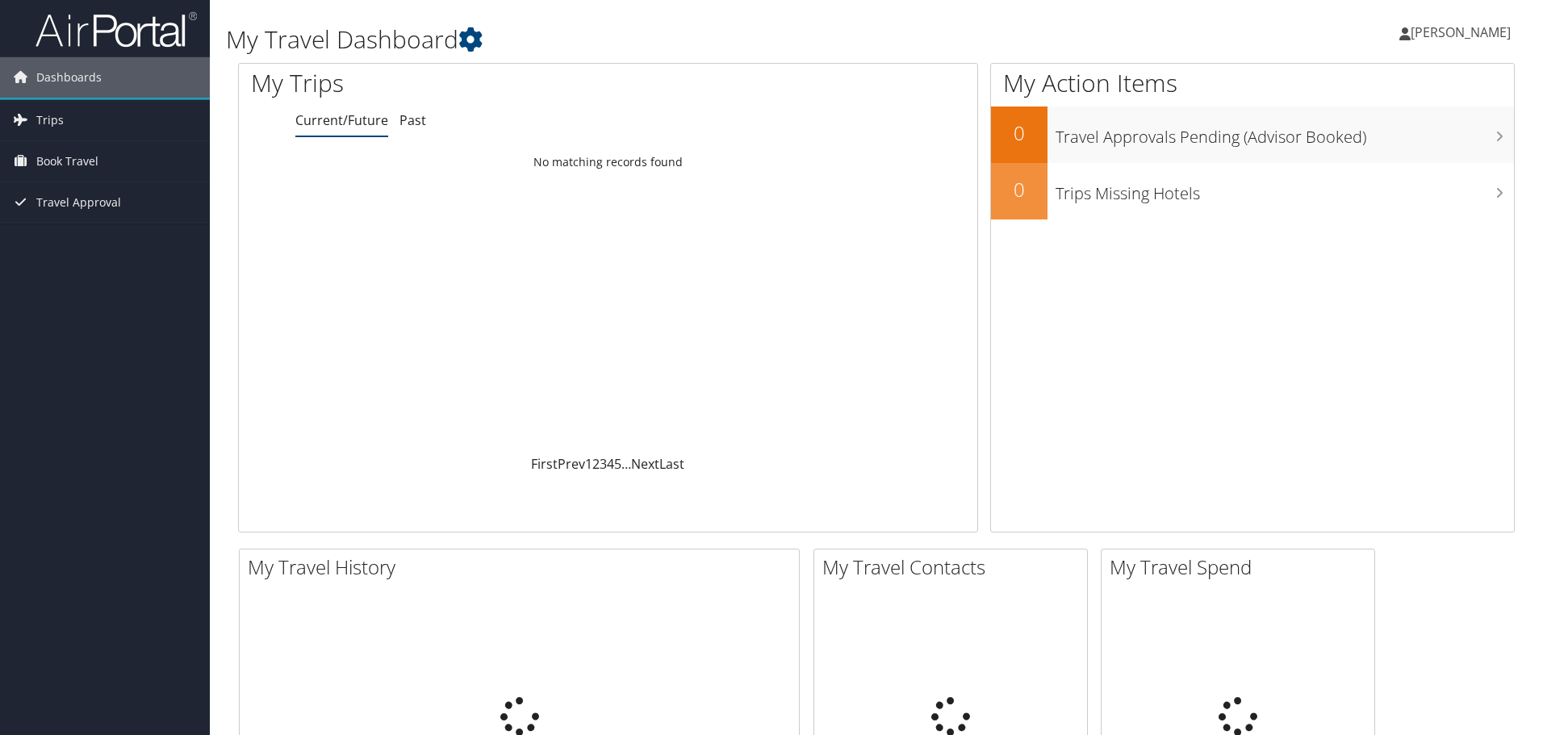  I want to click on span: Book Travel, so click(67, 161).